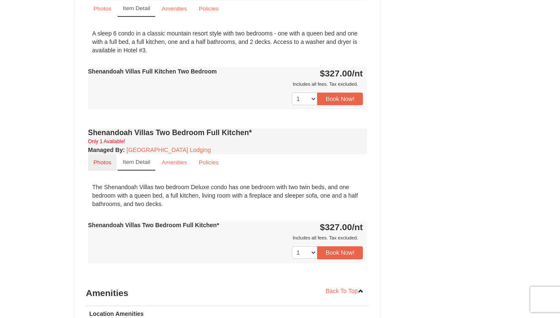 Image resolution: width=560 pixels, height=318 pixels. I want to click on strong: Location Amenities, so click(116, 314).